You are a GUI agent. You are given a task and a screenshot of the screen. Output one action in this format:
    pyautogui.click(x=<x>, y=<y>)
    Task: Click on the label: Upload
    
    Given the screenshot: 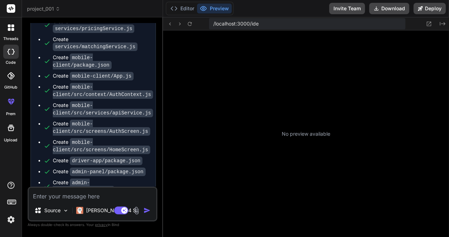 What is the action you would take?
    pyautogui.click(x=11, y=140)
    